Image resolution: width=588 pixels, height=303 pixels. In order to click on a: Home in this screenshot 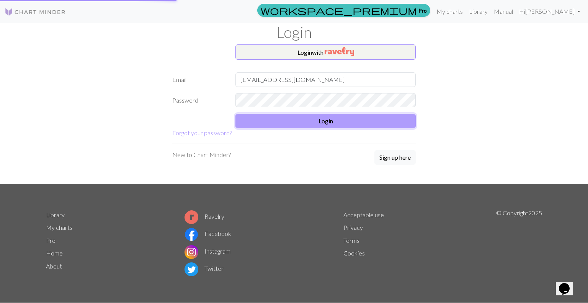, I will do `click(54, 253)`.